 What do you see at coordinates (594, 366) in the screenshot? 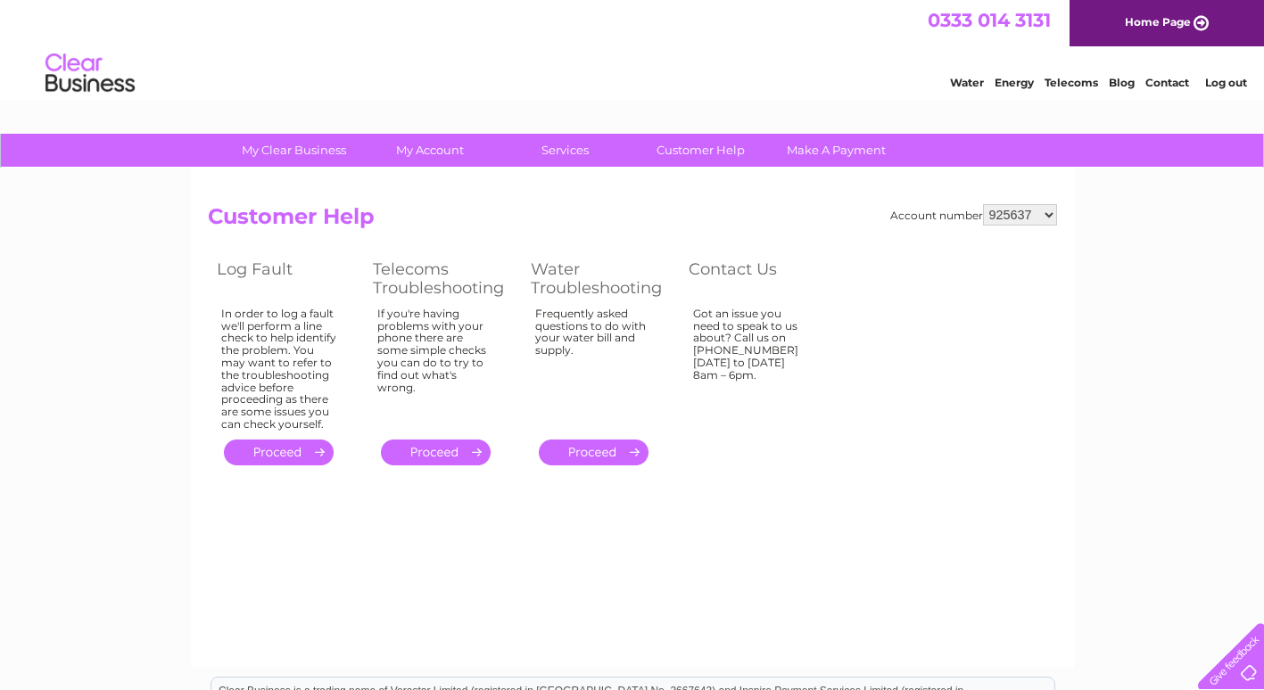
I see `div: Frequently asked questions to do with your water bill and supply.` at bounding box center [594, 366].